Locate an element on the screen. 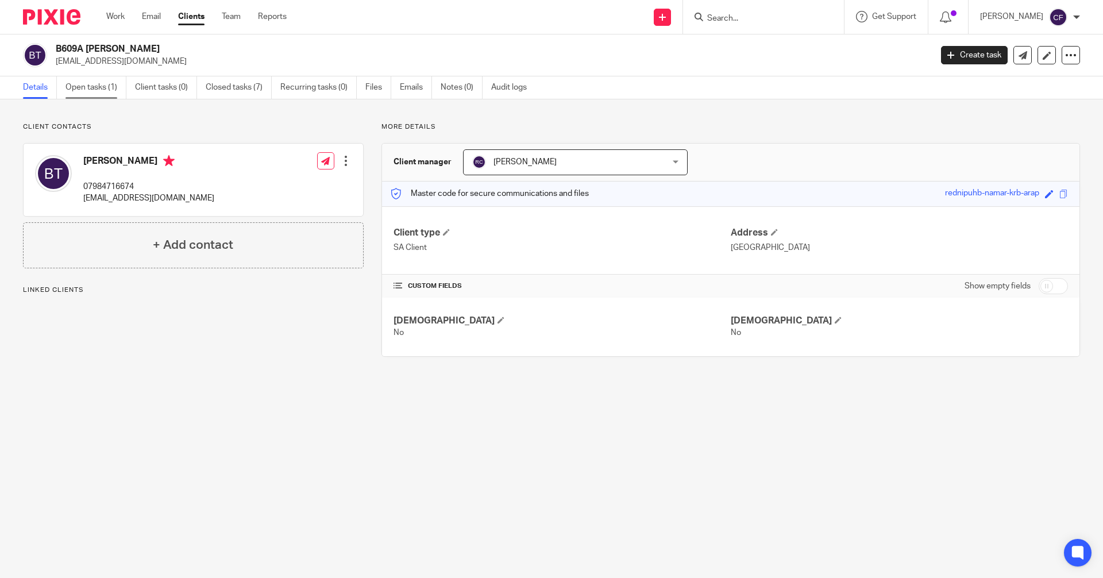 Image resolution: width=1103 pixels, height=578 pixels. label: Show empty fields is located at coordinates (998, 286).